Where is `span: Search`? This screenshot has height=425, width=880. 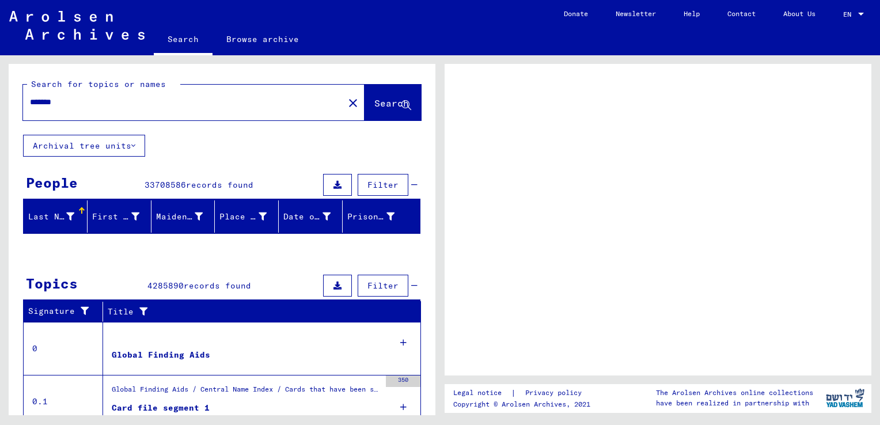 span: Search is located at coordinates (392, 103).